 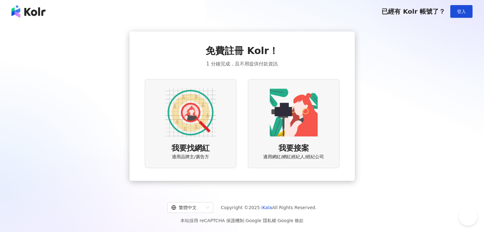 What do you see at coordinates (261, 221) in the screenshot?
I see `a: Google 隱私權` at bounding box center [261, 221].